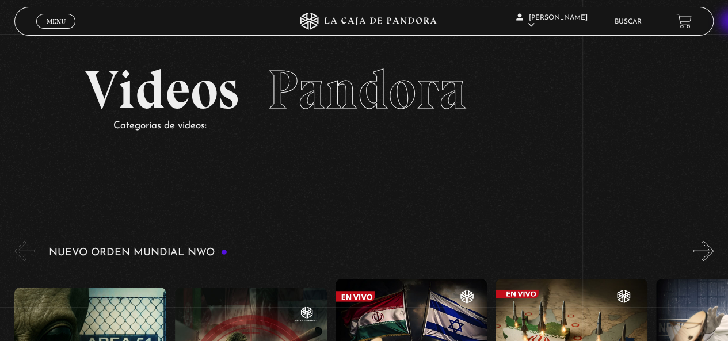 This screenshot has height=341, width=728. I want to click on a: Buscar, so click(628, 22).